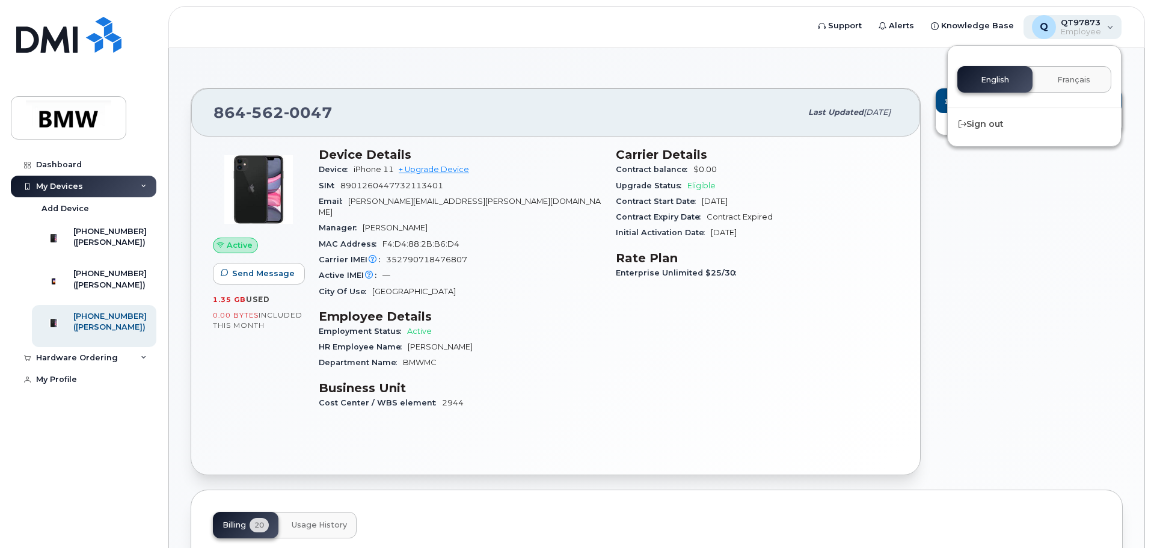  I want to click on span: 8901260447732113401, so click(392, 185).